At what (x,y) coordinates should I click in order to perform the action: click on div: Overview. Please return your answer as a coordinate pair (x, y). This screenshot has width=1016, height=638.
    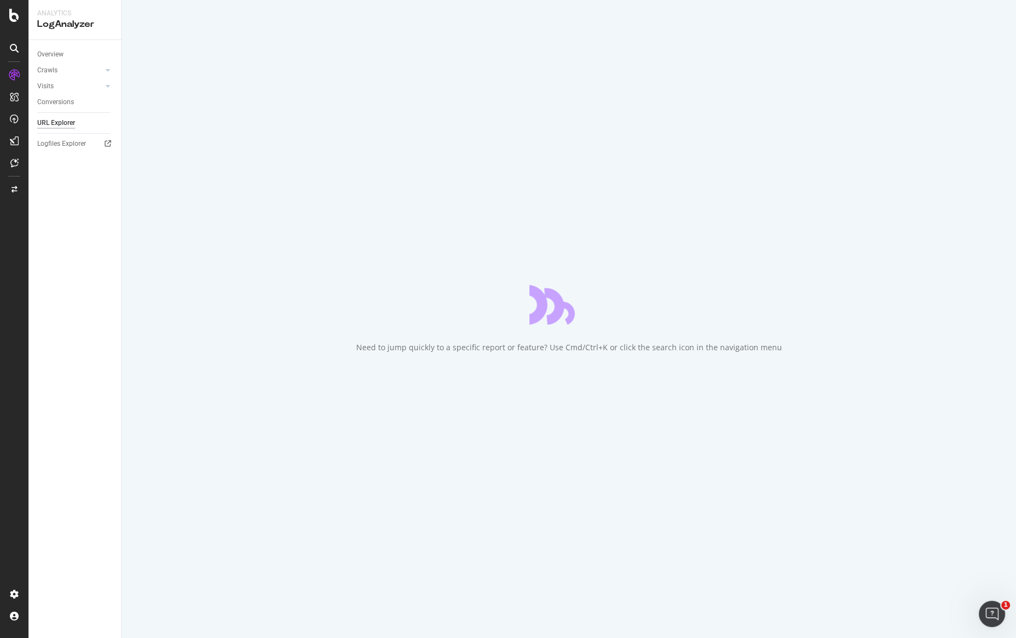
    Looking at the image, I should click on (50, 54).